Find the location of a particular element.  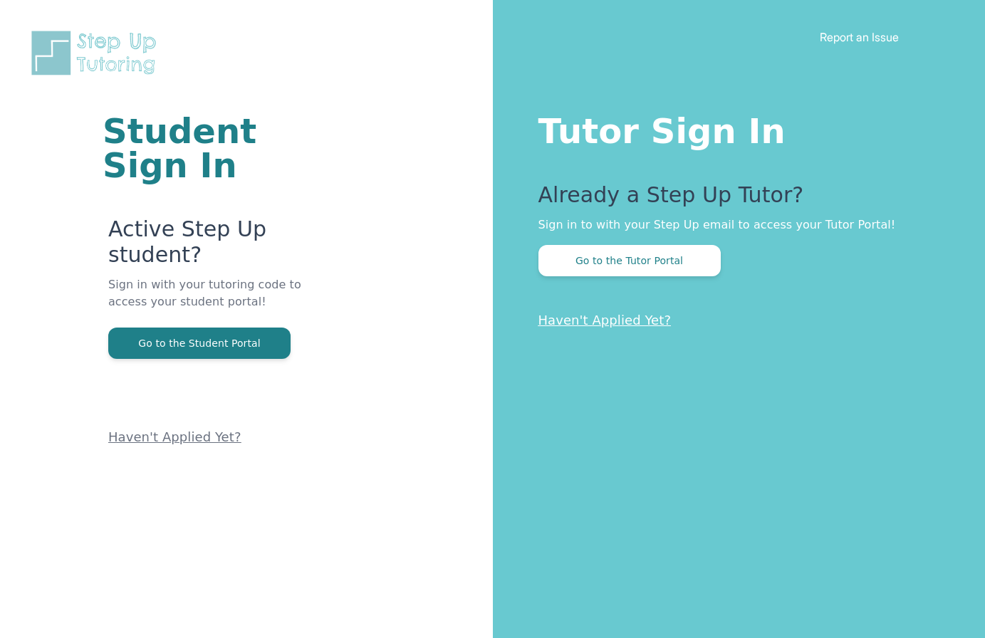

h1: Tutor Sign In is located at coordinates (734, 128).